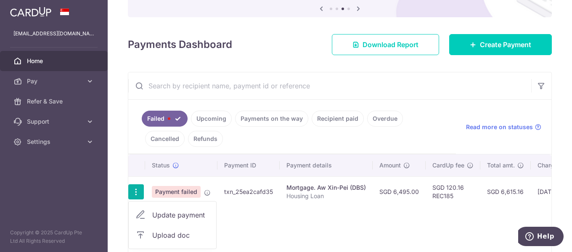 Image resolution: width=572 pixels, height=252 pixels. What do you see at coordinates (164, 119) in the screenshot?
I see `a: Failed` at bounding box center [164, 119].